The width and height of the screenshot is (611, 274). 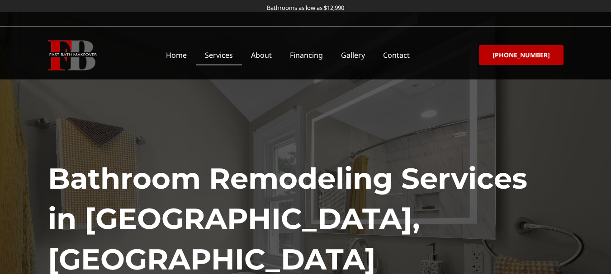 What do you see at coordinates (219, 55) in the screenshot?
I see `a: Services` at bounding box center [219, 55].